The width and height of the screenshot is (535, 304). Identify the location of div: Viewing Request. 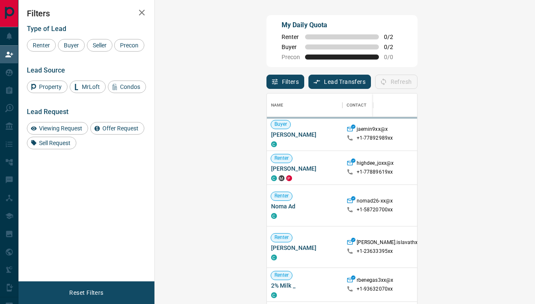
(57, 128).